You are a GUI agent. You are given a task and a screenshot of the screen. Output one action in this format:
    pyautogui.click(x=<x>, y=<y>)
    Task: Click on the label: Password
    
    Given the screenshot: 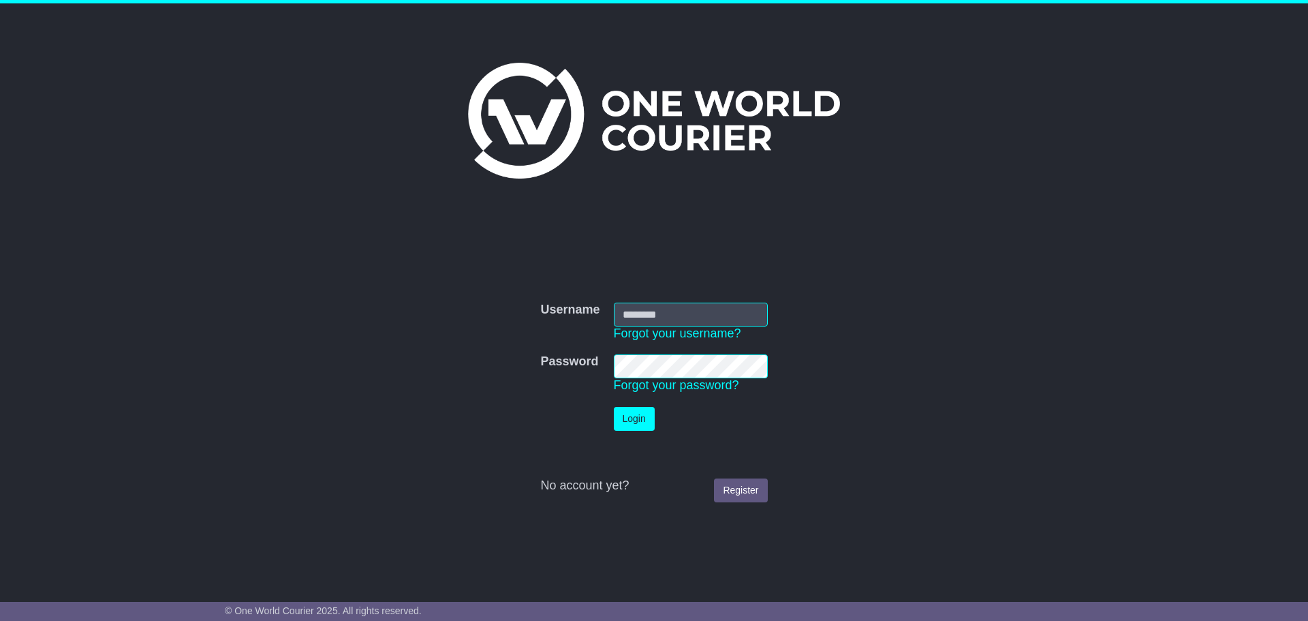 What is the action you would take?
    pyautogui.click(x=569, y=362)
    